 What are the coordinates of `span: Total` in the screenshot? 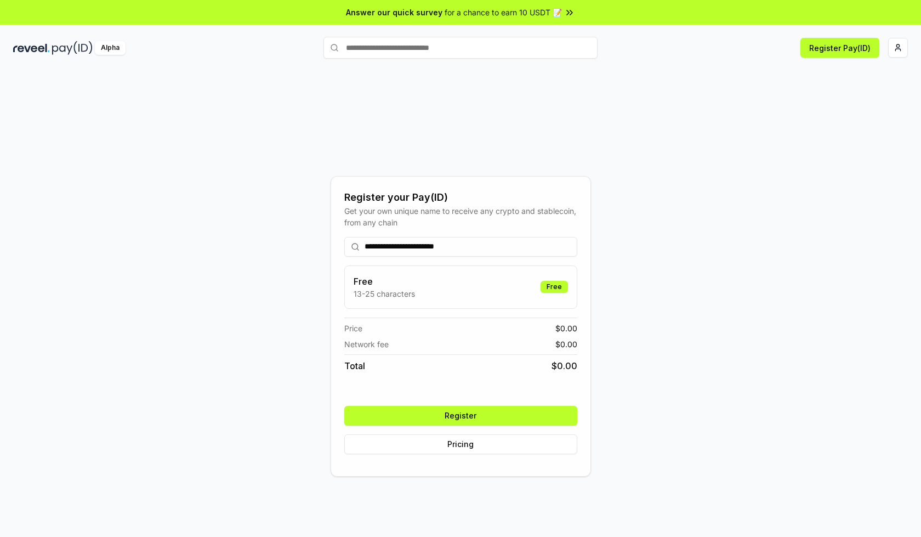 It's located at (355, 366).